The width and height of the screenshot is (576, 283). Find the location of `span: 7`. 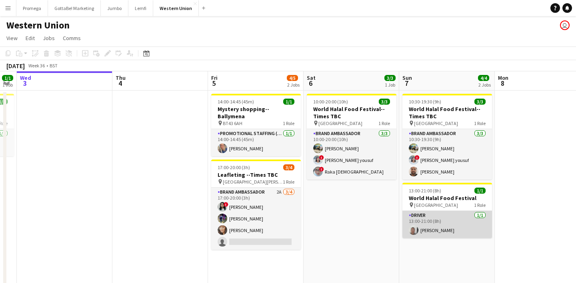

span: 7 is located at coordinates (407, 83).